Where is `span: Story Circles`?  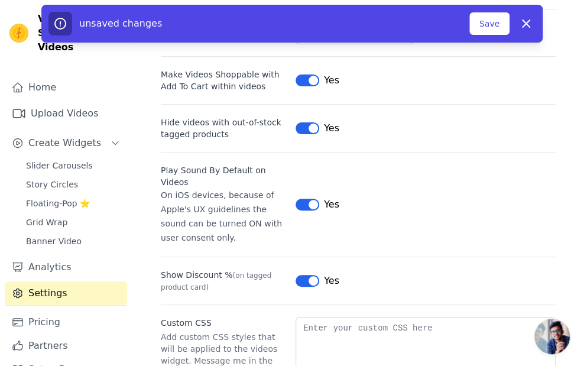 span: Story Circles is located at coordinates (52, 185).